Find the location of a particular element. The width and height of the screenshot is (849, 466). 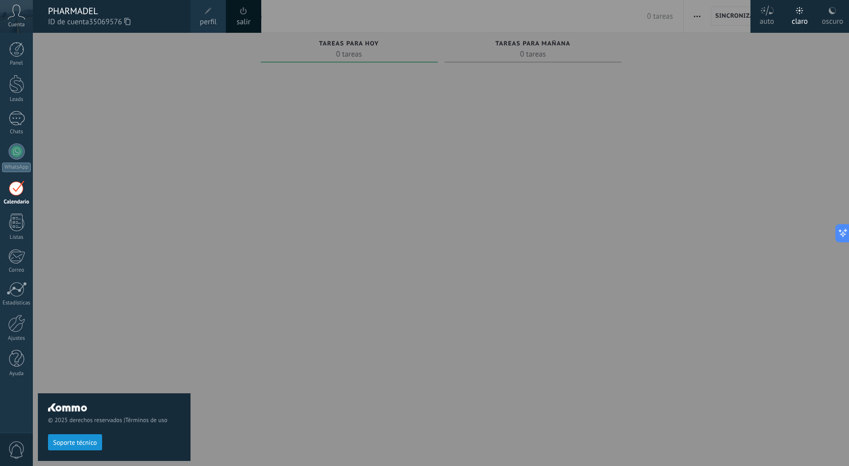

button: Soporte técnico is located at coordinates (75, 443).